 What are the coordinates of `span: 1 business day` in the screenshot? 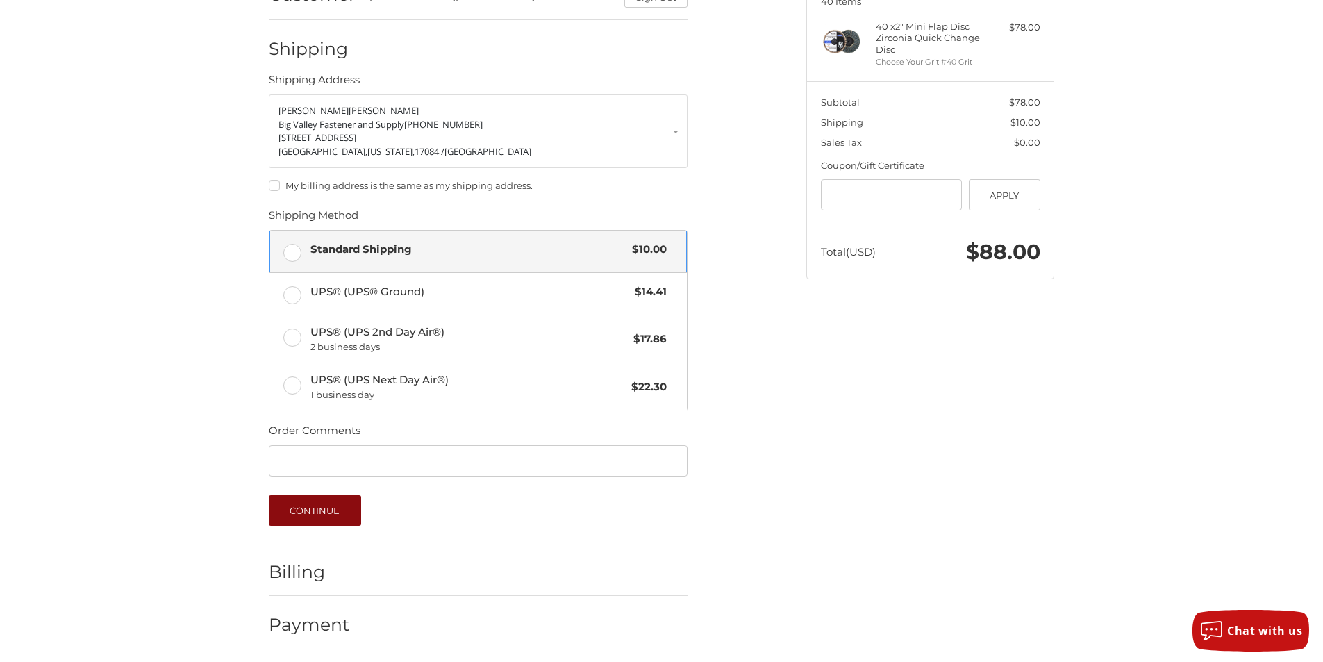 It's located at (467, 395).